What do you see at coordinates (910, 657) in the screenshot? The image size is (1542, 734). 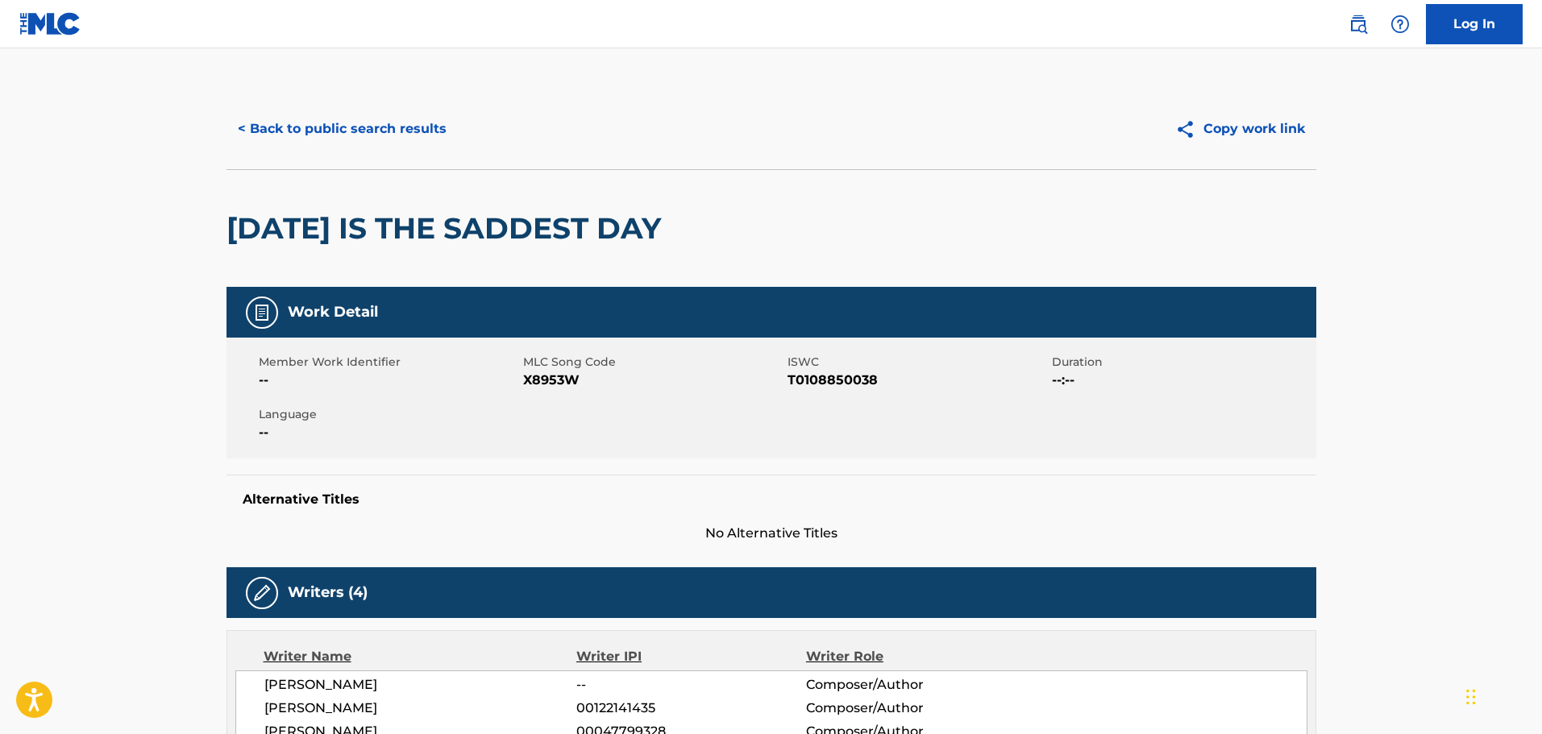 I see `div: Writer Role` at bounding box center [910, 657].